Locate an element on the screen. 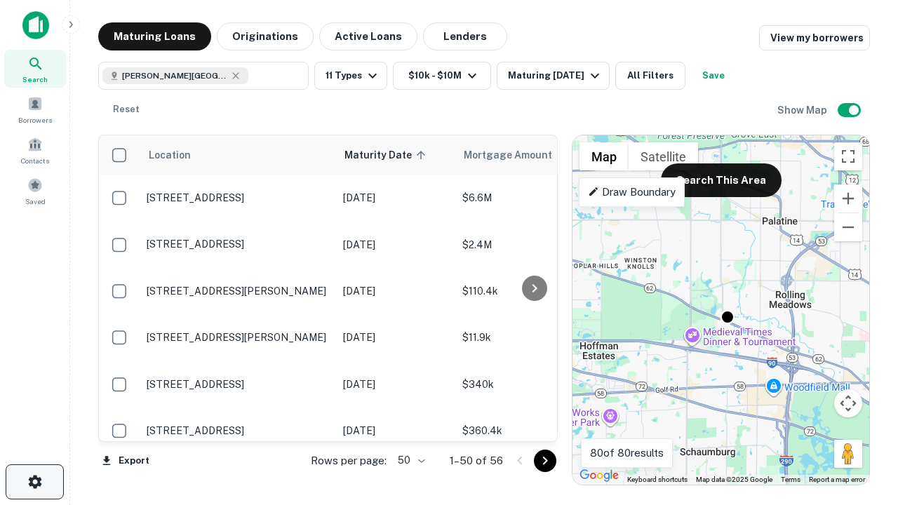 The width and height of the screenshot is (898, 505). button: 11 Types is located at coordinates (351, 76).